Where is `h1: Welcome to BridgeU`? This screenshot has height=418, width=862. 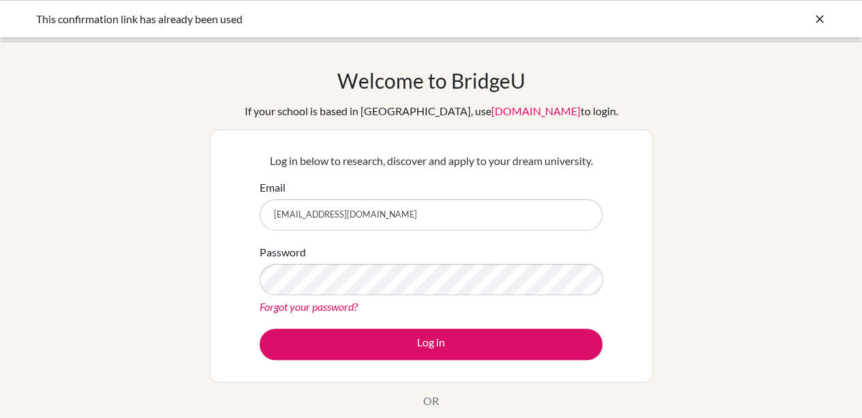 h1: Welcome to BridgeU is located at coordinates (431, 80).